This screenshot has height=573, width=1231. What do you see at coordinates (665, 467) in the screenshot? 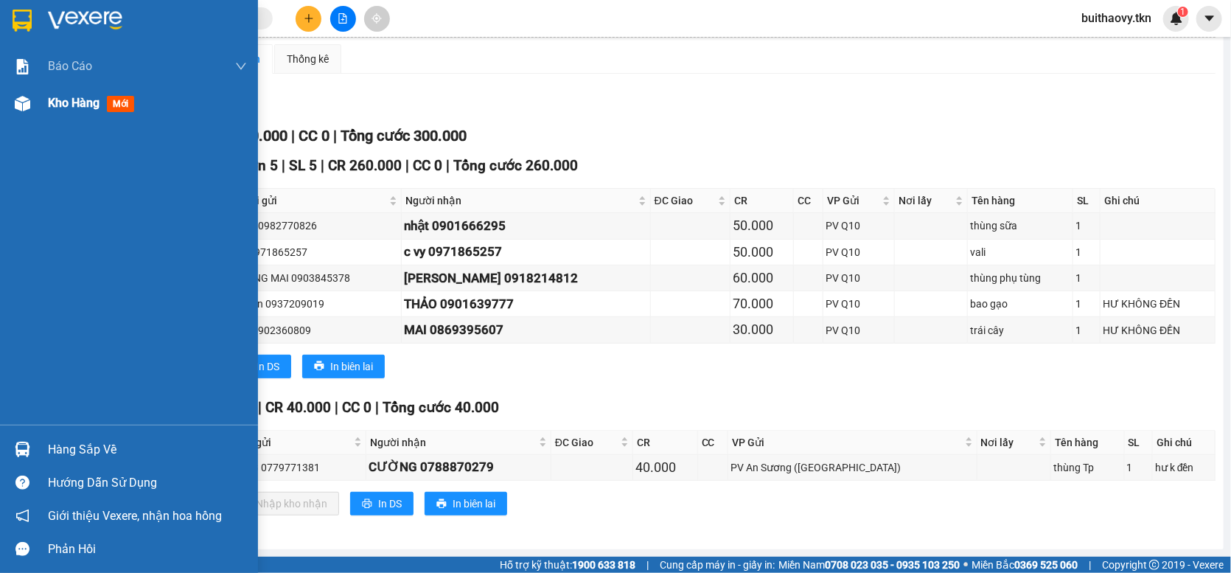
I see `div: 40.000` at bounding box center [665, 467].